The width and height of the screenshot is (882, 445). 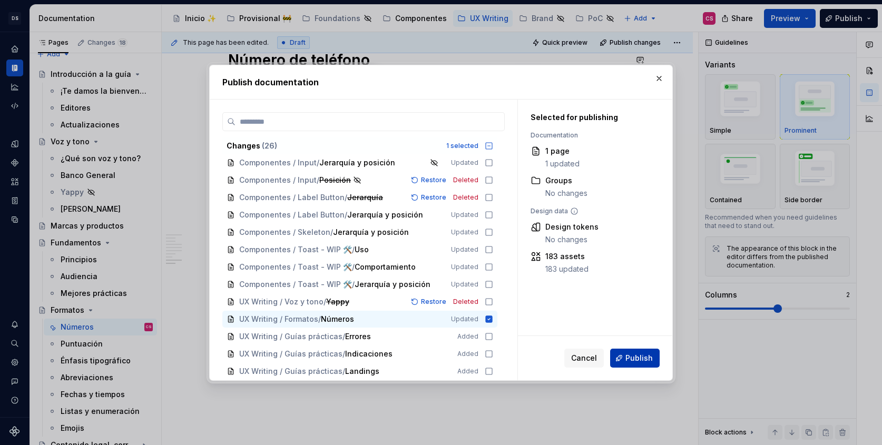 What do you see at coordinates (285, 232) in the screenshot?
I see `span: Componentes / Skeleton` at bounding box center [285, 232].